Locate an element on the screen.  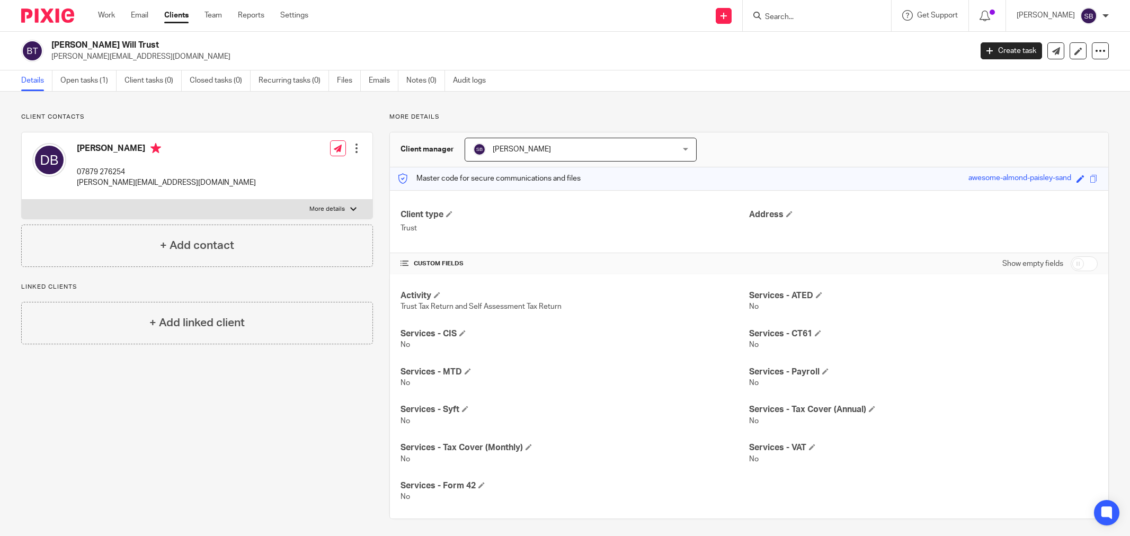
h4: Services - Syft is located at coordinates (575, 410).